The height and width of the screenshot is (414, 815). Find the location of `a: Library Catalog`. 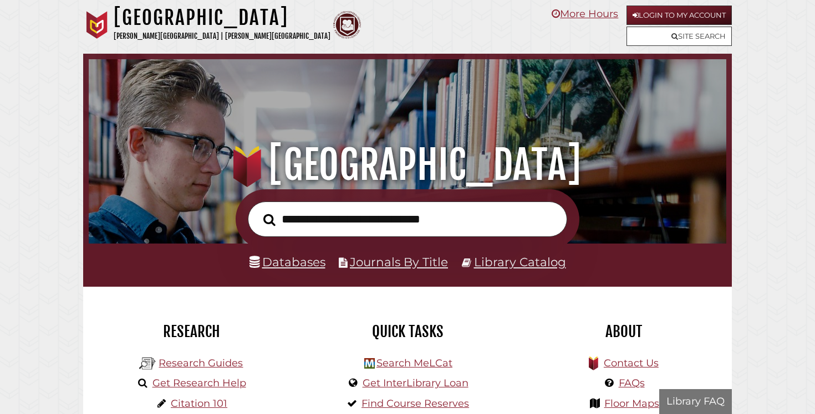

a: Library Catalog is located at coordinates (520, 262).